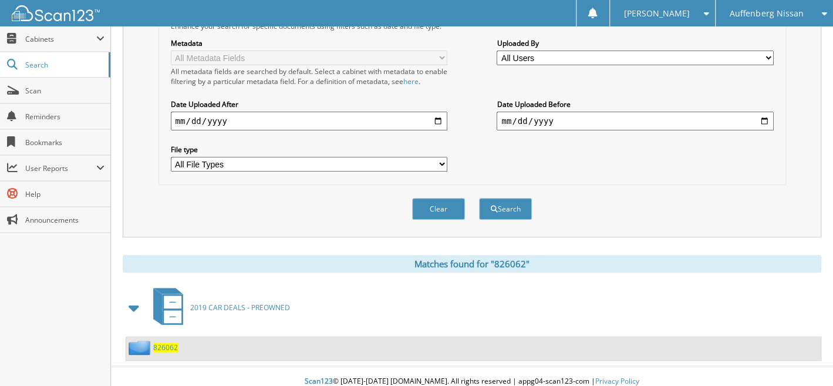 The image size is (833, 386). Describe the element at coordinates (309, 76) in the screenshot. I see `div: All metadata fields are searched by default. Select a cabinet with metadata to enable filtering b...` at that location.